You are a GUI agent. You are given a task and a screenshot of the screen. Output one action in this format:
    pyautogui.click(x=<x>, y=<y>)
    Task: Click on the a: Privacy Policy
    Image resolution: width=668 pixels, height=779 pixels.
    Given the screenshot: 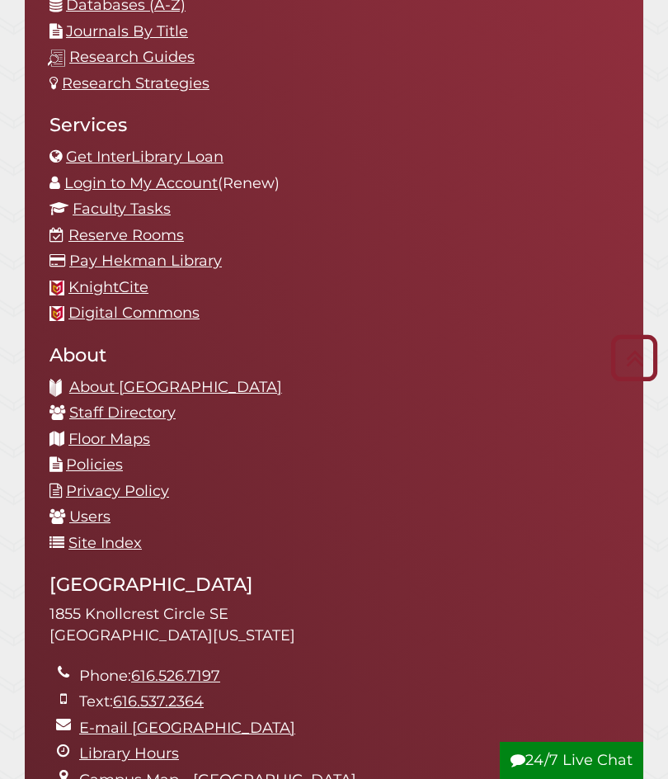 What is the action you would take?
    pyautogui.click(x=117, y=491)
    